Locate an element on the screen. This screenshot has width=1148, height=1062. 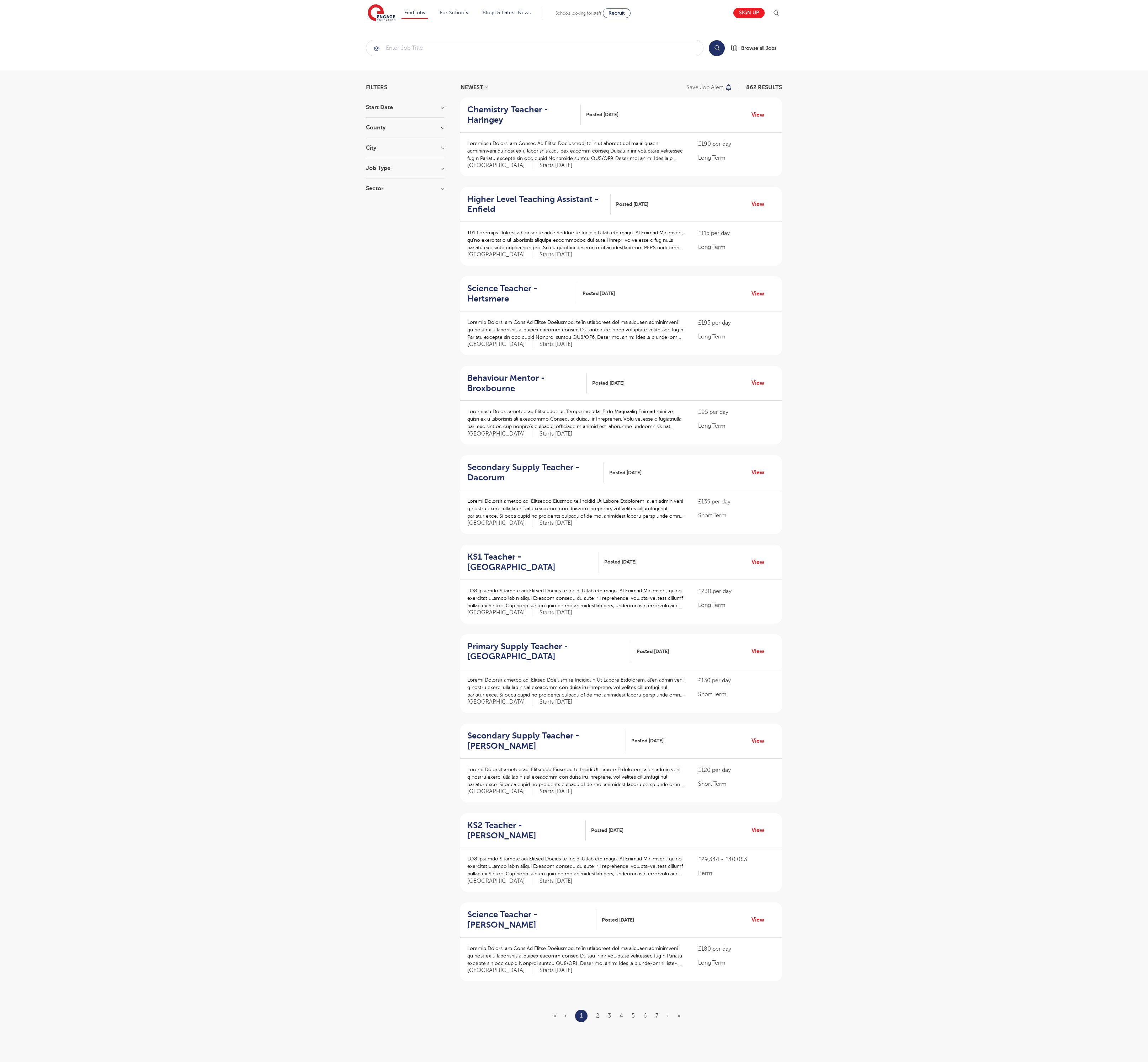
h2: Science Teacher - Hertsmere is located at coordinates (519, 293).